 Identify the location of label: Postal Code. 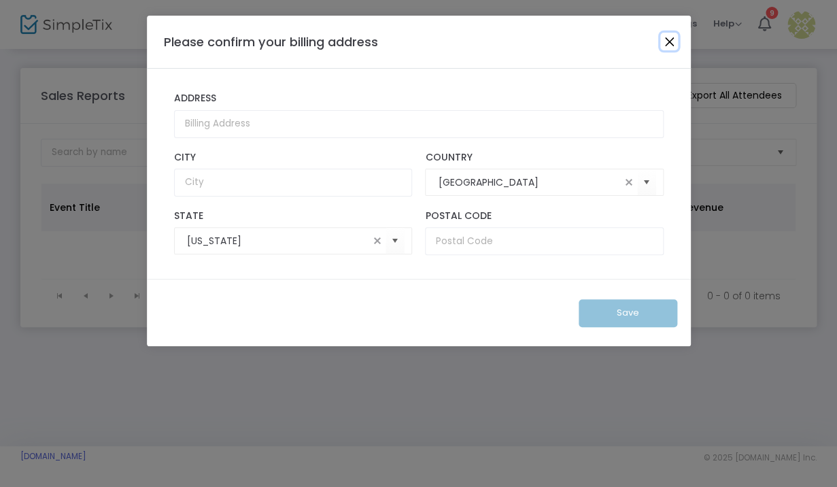
(544, 216).